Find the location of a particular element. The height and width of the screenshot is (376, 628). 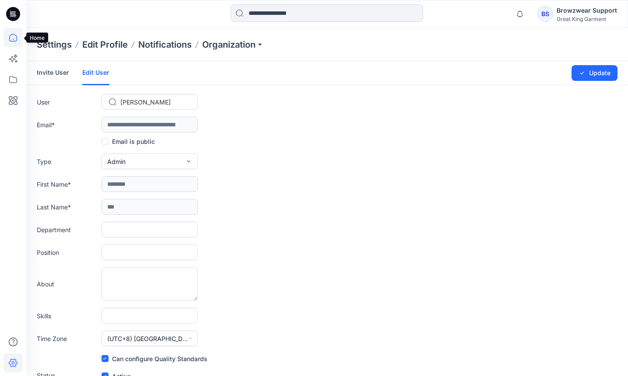

button: Admin is located at coordinates (150, 161).